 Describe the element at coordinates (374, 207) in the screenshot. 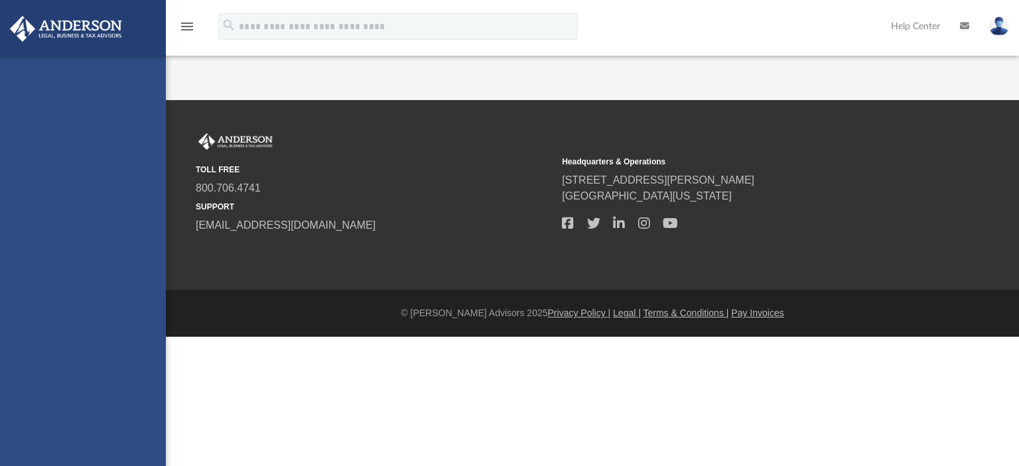

I see `small: SUPPORT` at that location.